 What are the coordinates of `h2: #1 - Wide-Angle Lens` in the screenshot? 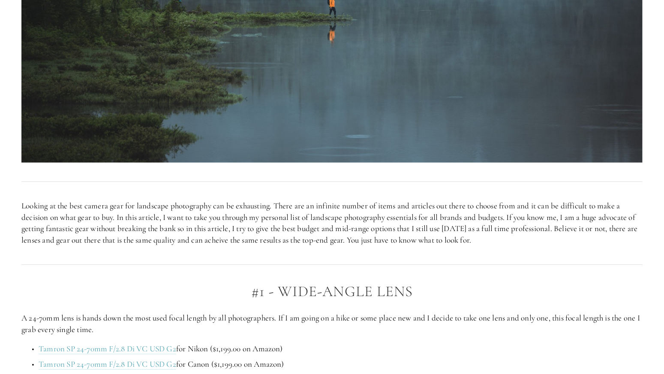 It's located at (332, 292).